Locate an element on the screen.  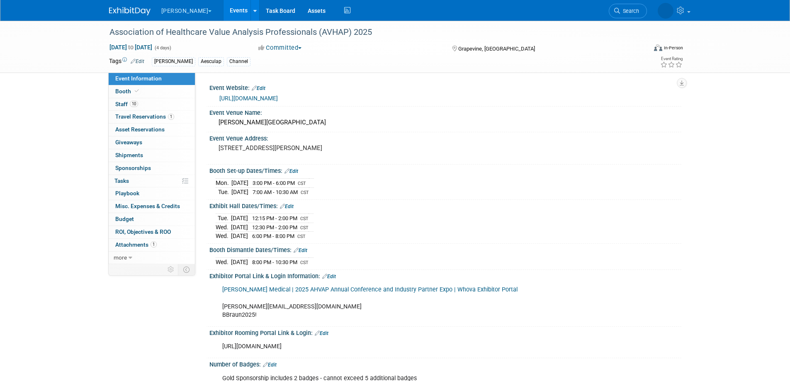
img: Dawn Brown is located at coordinates (665, 11).